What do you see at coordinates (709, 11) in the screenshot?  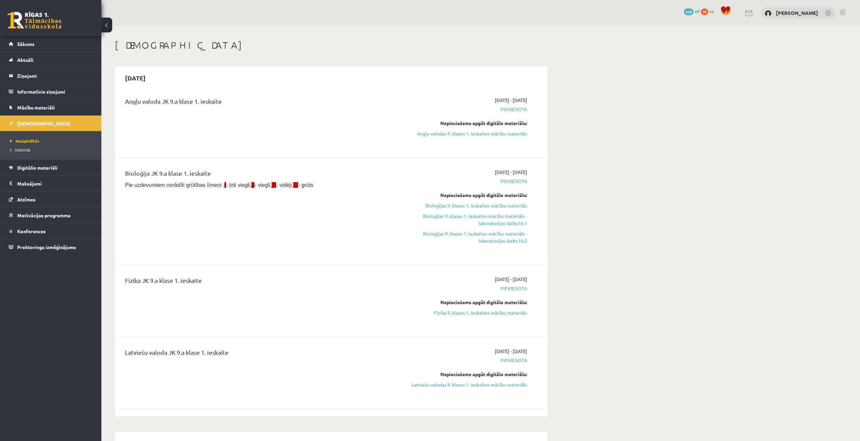 I see `a: 70 xp` at bounding box center [709, 11].